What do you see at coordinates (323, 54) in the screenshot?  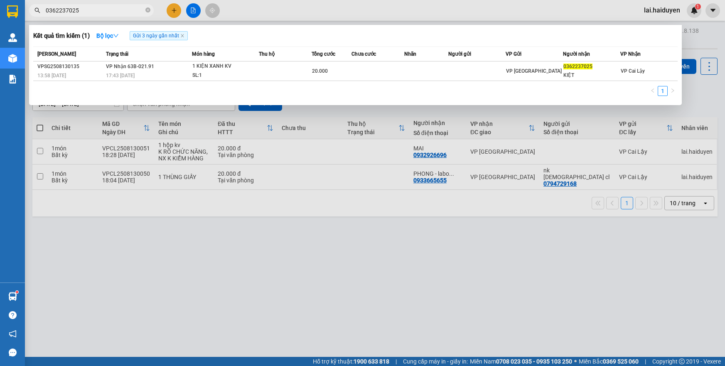 I see `span: Tổng cước` at bounding box center [323, 54].